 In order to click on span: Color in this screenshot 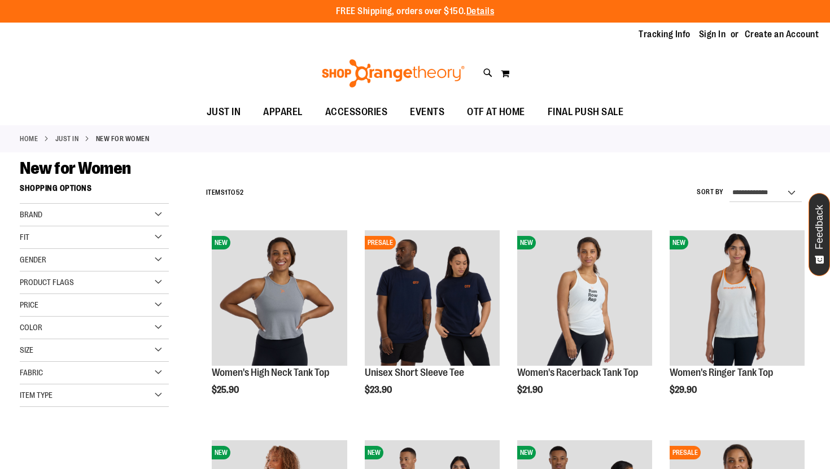, I will do `click(31, 328)`.